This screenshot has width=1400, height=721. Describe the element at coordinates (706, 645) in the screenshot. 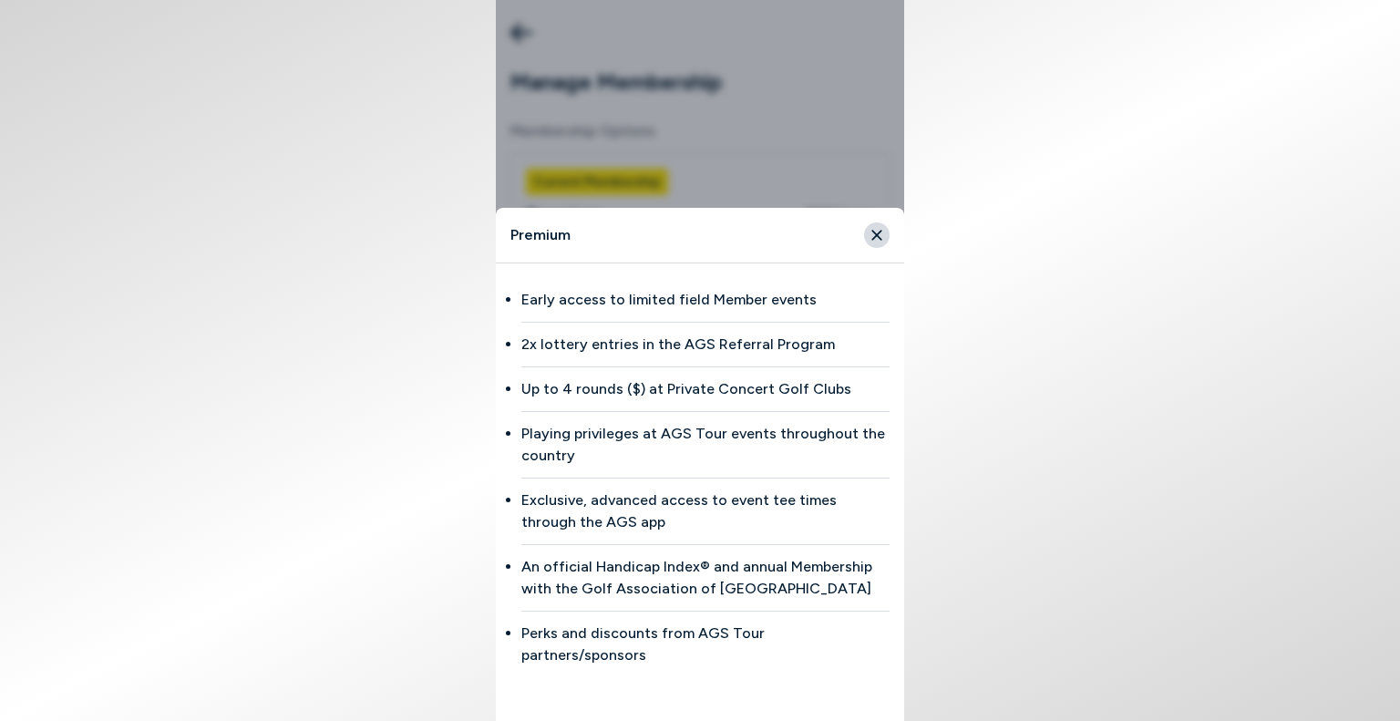

I see `div: Perks and discounts from AGS Tour partners/sponsors` at that location.